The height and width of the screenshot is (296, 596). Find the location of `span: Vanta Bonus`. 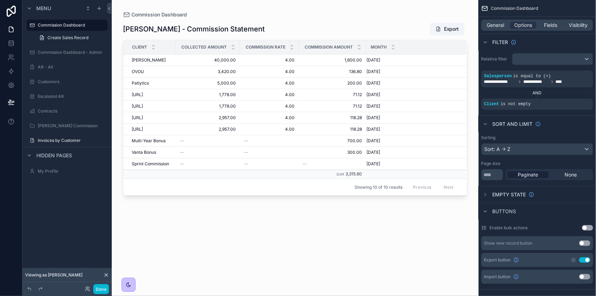

span: Vanta Bonus is located at coordinates (144, 152).